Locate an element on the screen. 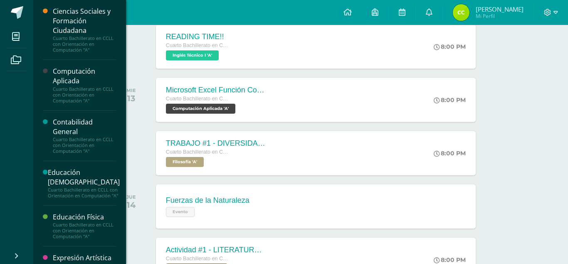  div: Contabilidad General is located at coordinates (84, 127).